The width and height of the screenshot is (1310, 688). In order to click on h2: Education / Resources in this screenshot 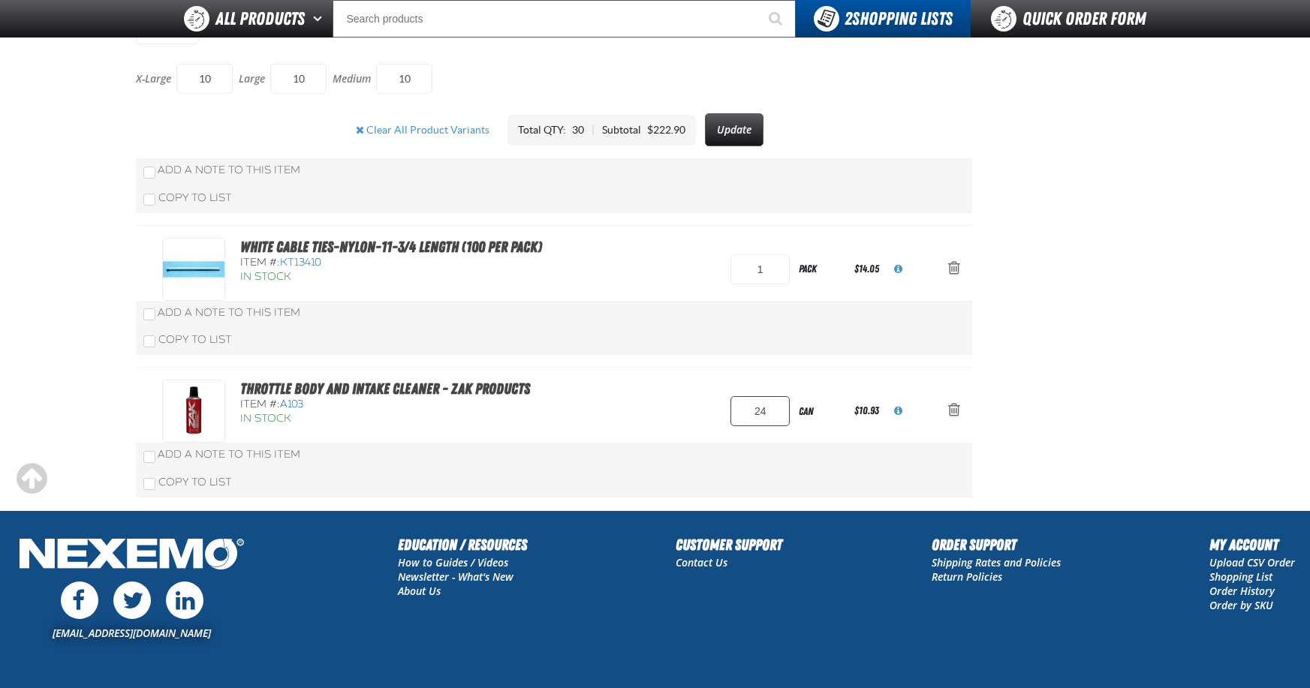, I will do `click(462, 545)`.